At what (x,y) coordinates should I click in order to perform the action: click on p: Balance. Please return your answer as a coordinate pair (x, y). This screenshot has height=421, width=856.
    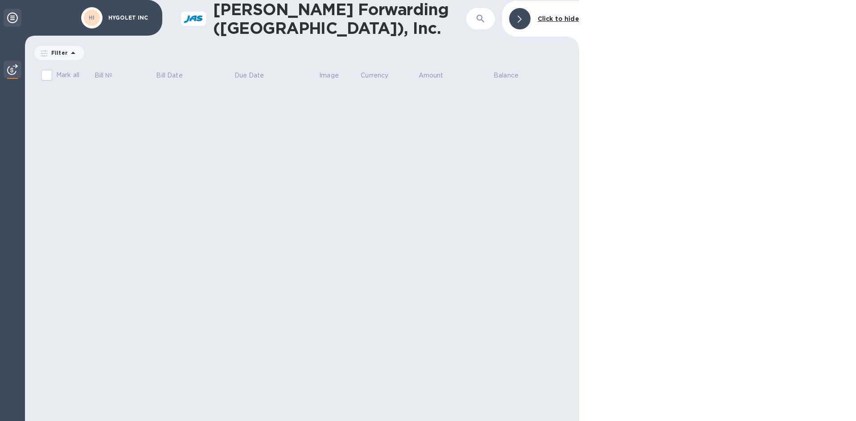
    Looking at the image, I should click on (506, 75).